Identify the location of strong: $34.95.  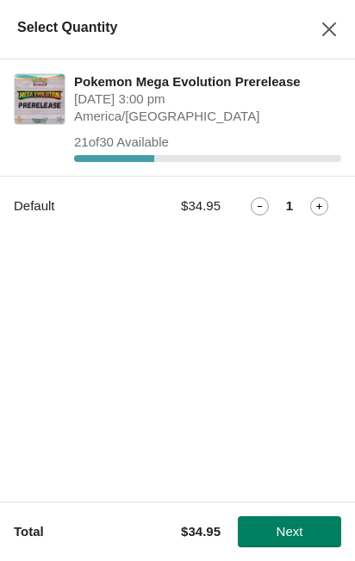
(201, 530).